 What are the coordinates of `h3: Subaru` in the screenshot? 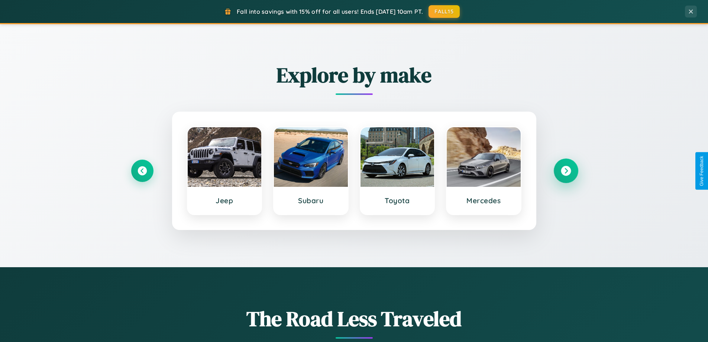 It's located at (311, 200).